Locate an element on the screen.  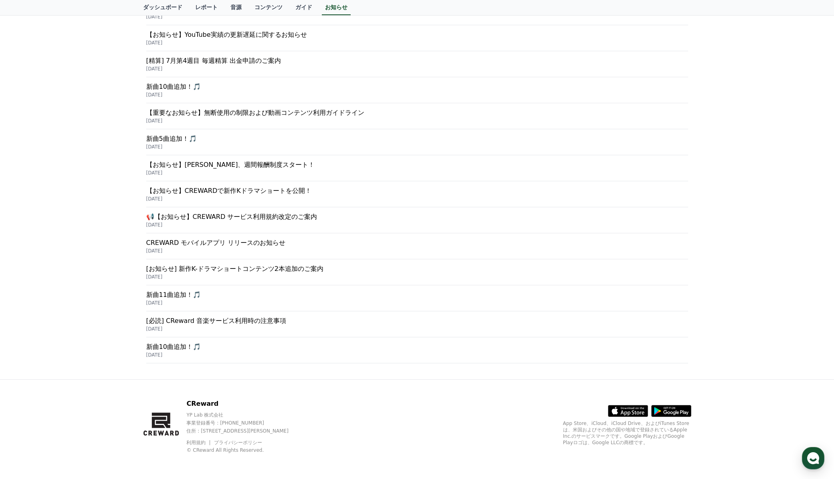
span: Home is located at coordinates (27, 269).